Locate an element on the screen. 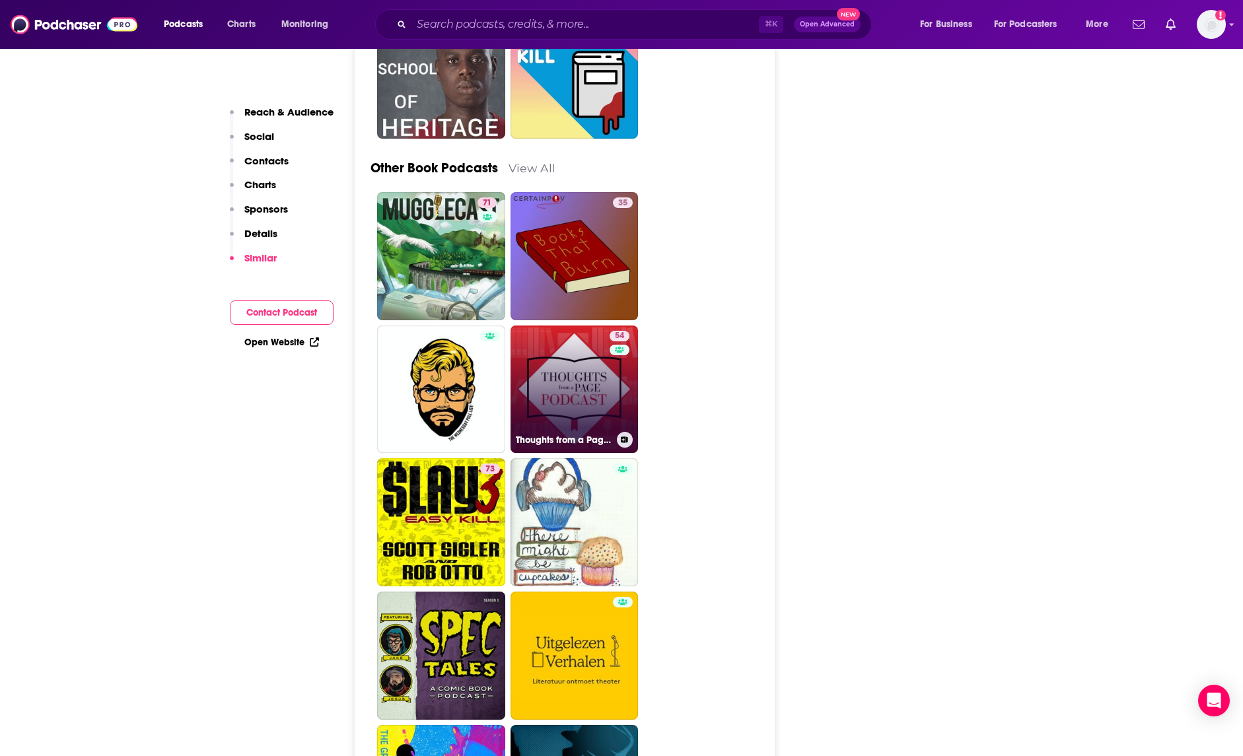  span: For Business is located at coordinates (945, 24).